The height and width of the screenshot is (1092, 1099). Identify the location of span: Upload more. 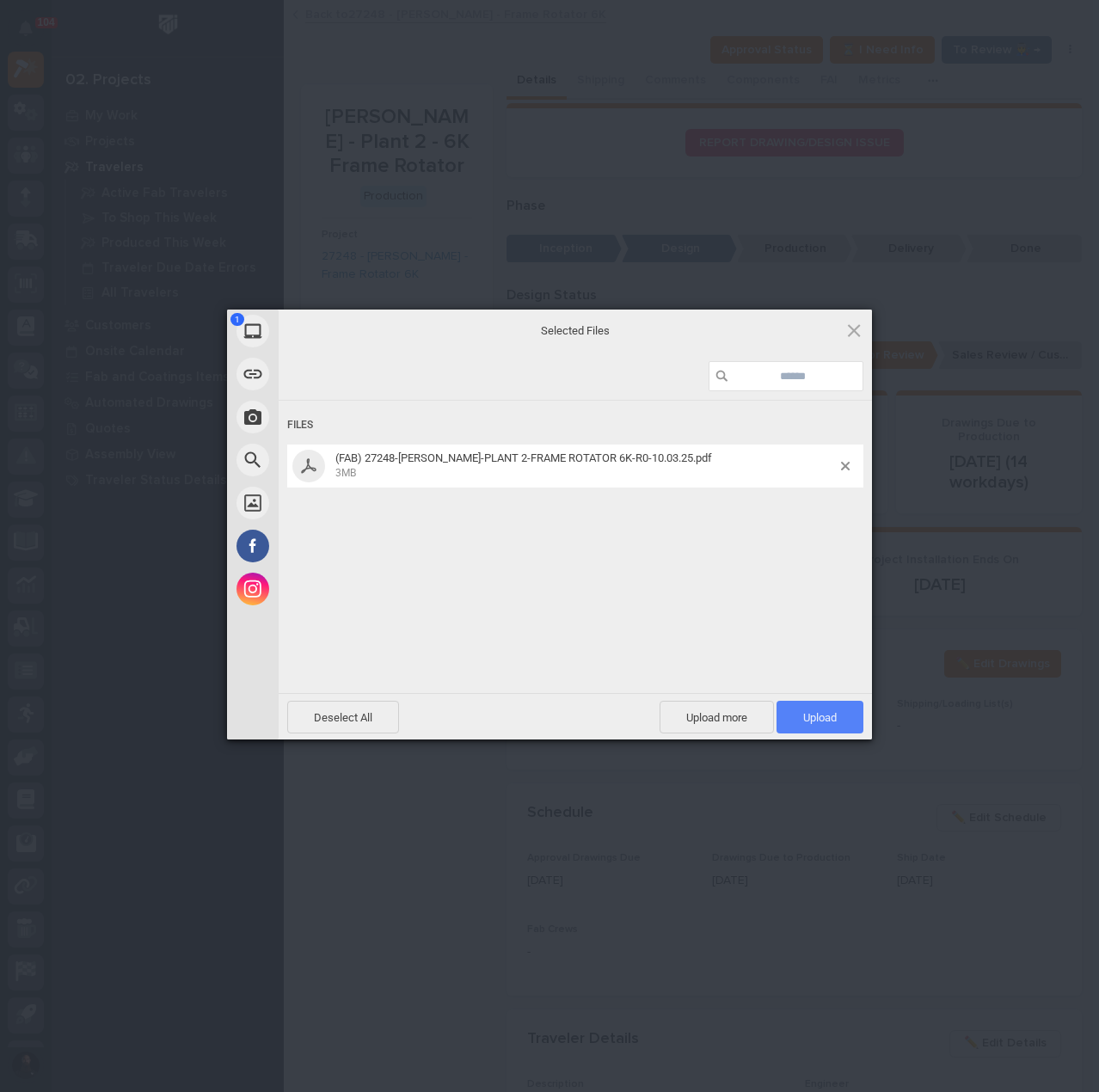
(717, 718).